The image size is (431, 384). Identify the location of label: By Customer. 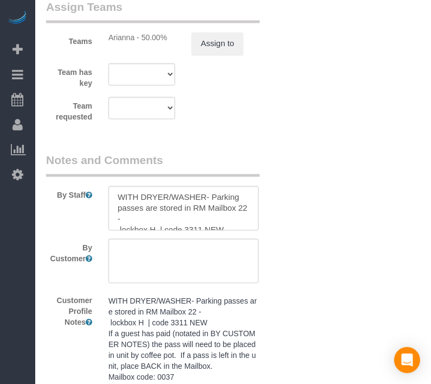
(69, 251).